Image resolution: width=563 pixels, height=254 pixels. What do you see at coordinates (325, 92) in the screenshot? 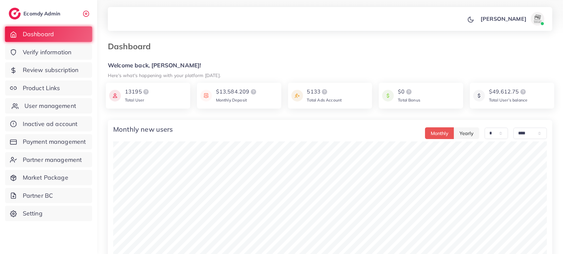
I see `div: 5133` at bounding box center [325, 92].